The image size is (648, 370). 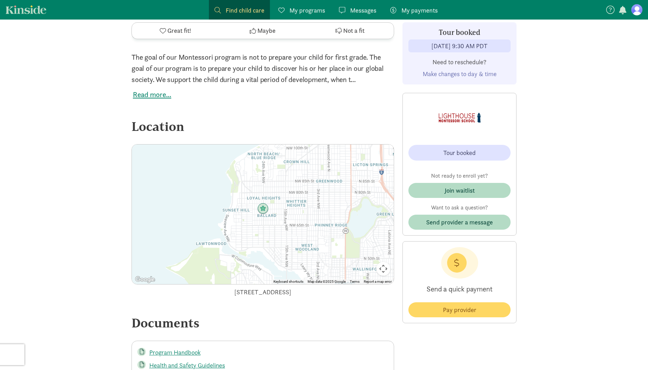 I want to click on p: The goal of our Montessori program is not to prepare your child for first grade. The goal of our ..., so click(x=263, y=68).